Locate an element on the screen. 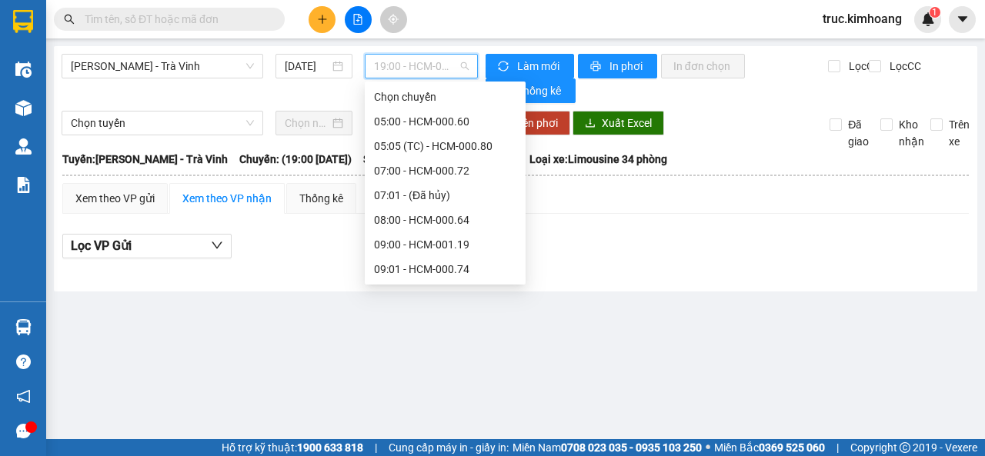 Image resolution: width=985 pixels, height=456 pixels. sup: 1 is located at coordinates (935, 12).